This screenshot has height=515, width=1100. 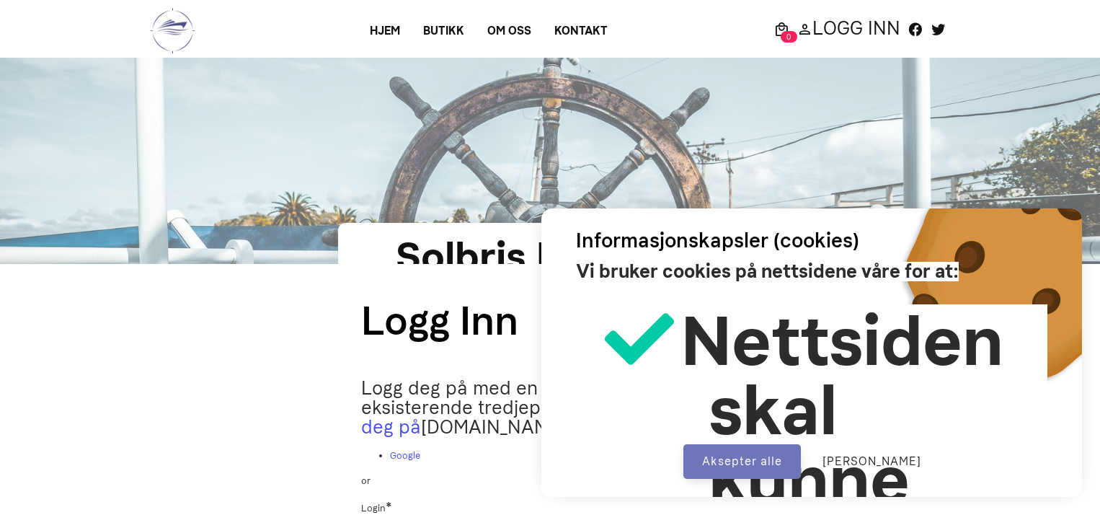 I want to click on a: Butikk, so click(x=443, y=31).